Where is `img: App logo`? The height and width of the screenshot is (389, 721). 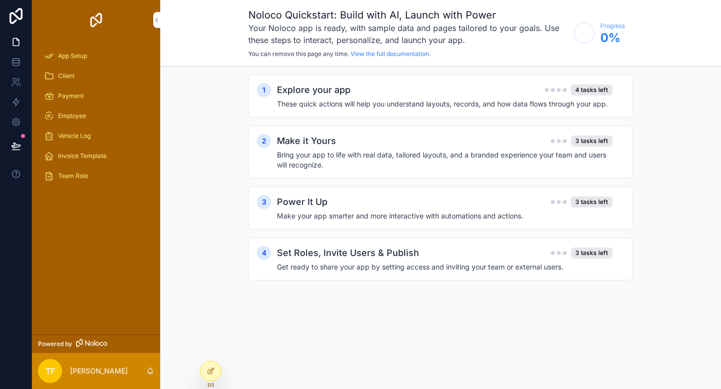 img: App logo is located at coordinates (96, 20).